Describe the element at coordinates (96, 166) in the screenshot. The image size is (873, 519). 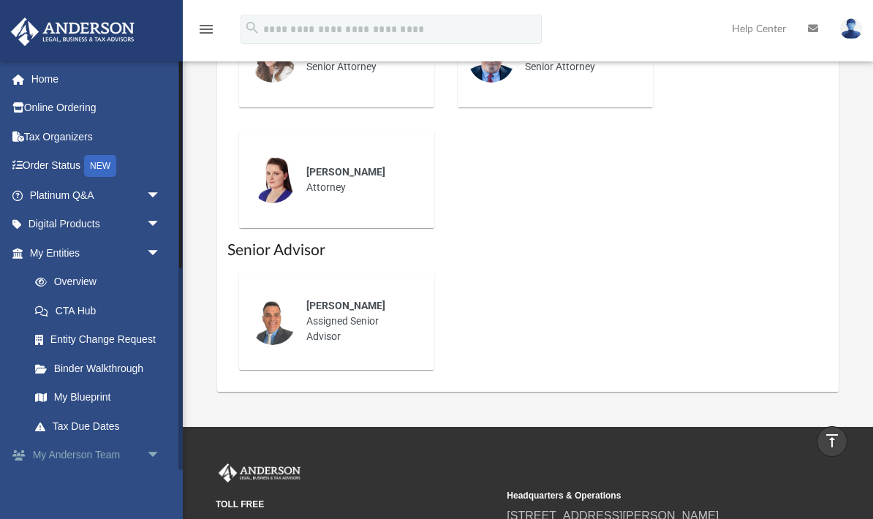
I see `a: Order StatusNEW` at that location.